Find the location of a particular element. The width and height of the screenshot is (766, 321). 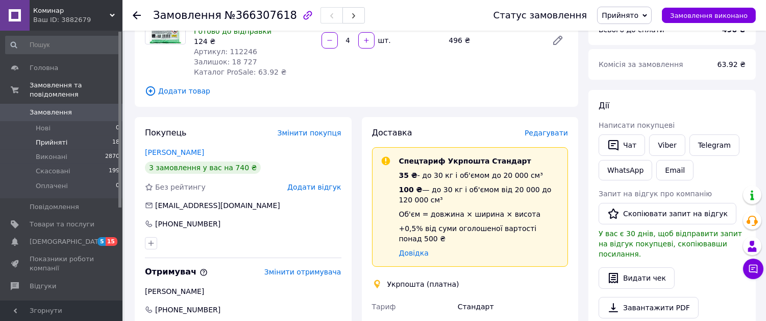

div: 124 ₴ is located at coordinates (254, 41).